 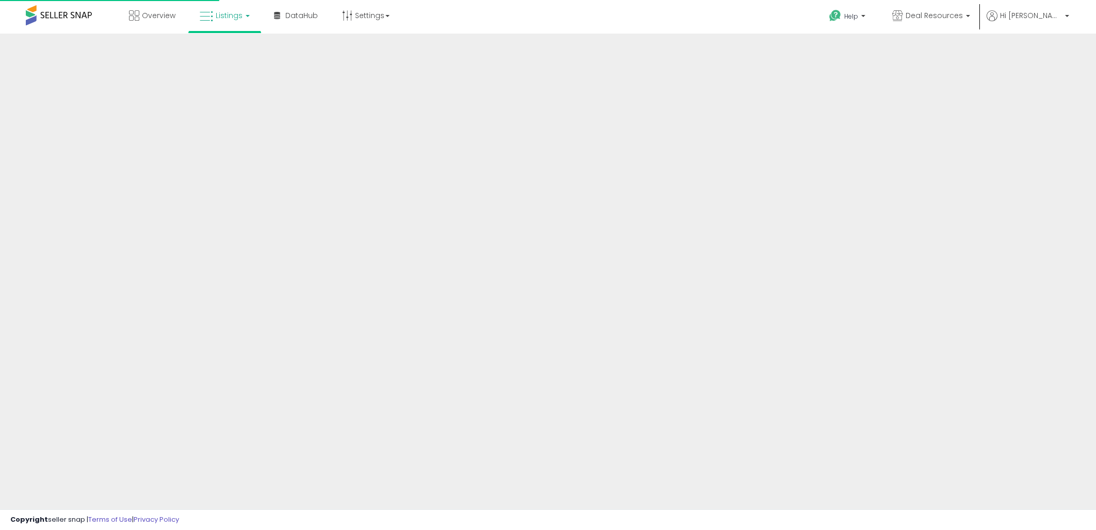 I want to click on span: Help, so click(x=851, y=16).